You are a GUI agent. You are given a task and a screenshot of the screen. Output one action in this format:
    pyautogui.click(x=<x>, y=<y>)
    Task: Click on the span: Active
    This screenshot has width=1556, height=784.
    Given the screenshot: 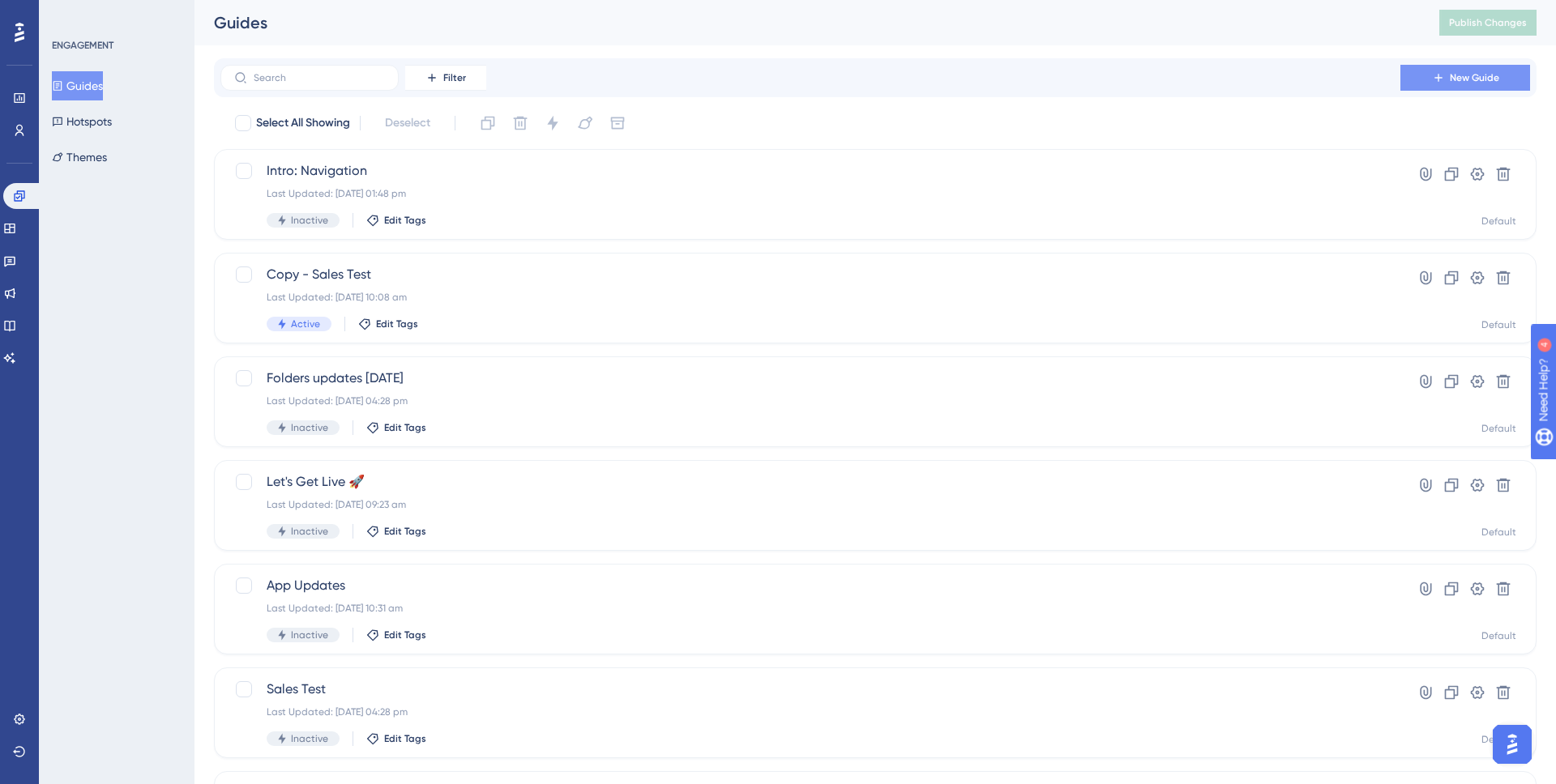 What is the action you would take?
    pyautogui.click(x=305, y=324)
    